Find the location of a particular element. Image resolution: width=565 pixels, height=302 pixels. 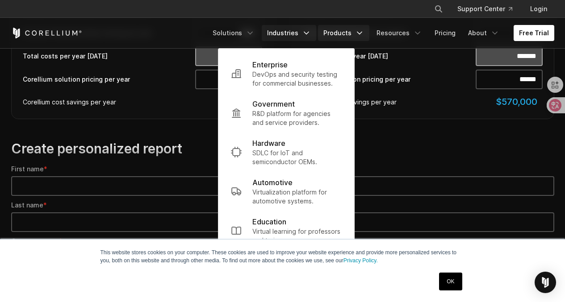

p: Education is located at coordinates (269, 222).